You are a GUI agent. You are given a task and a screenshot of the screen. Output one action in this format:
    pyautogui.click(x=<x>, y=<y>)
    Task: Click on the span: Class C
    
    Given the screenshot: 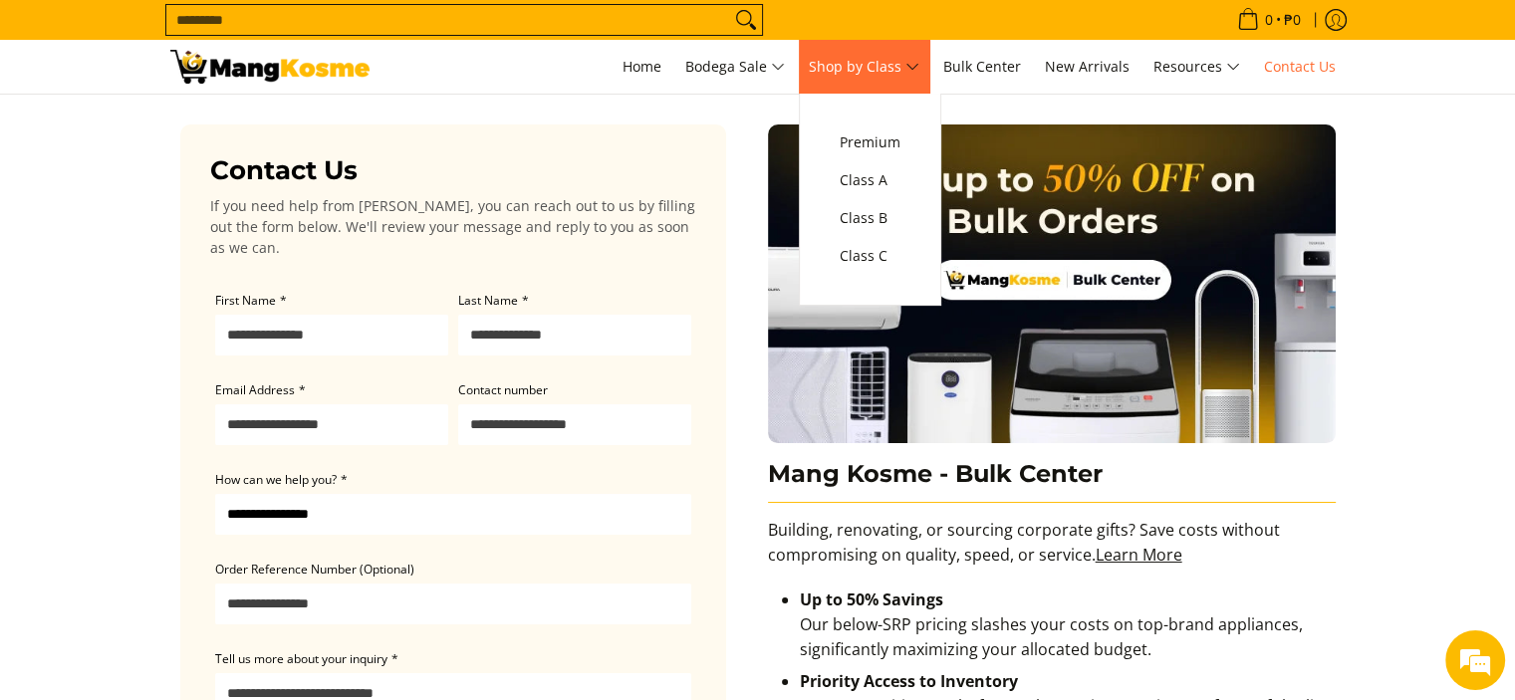 What is the action you would take?
    pyautogui.click(x=870, y=256)
    